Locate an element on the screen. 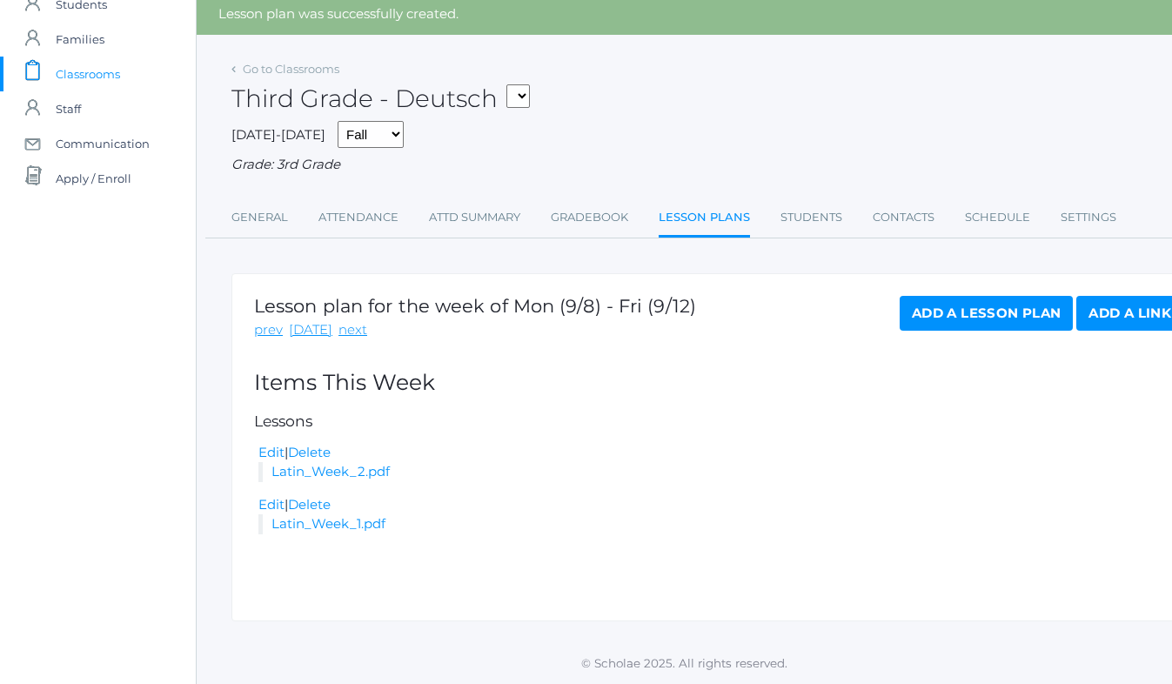  a: Latin_Week_1.pdf is located at coordinates (328, 523).